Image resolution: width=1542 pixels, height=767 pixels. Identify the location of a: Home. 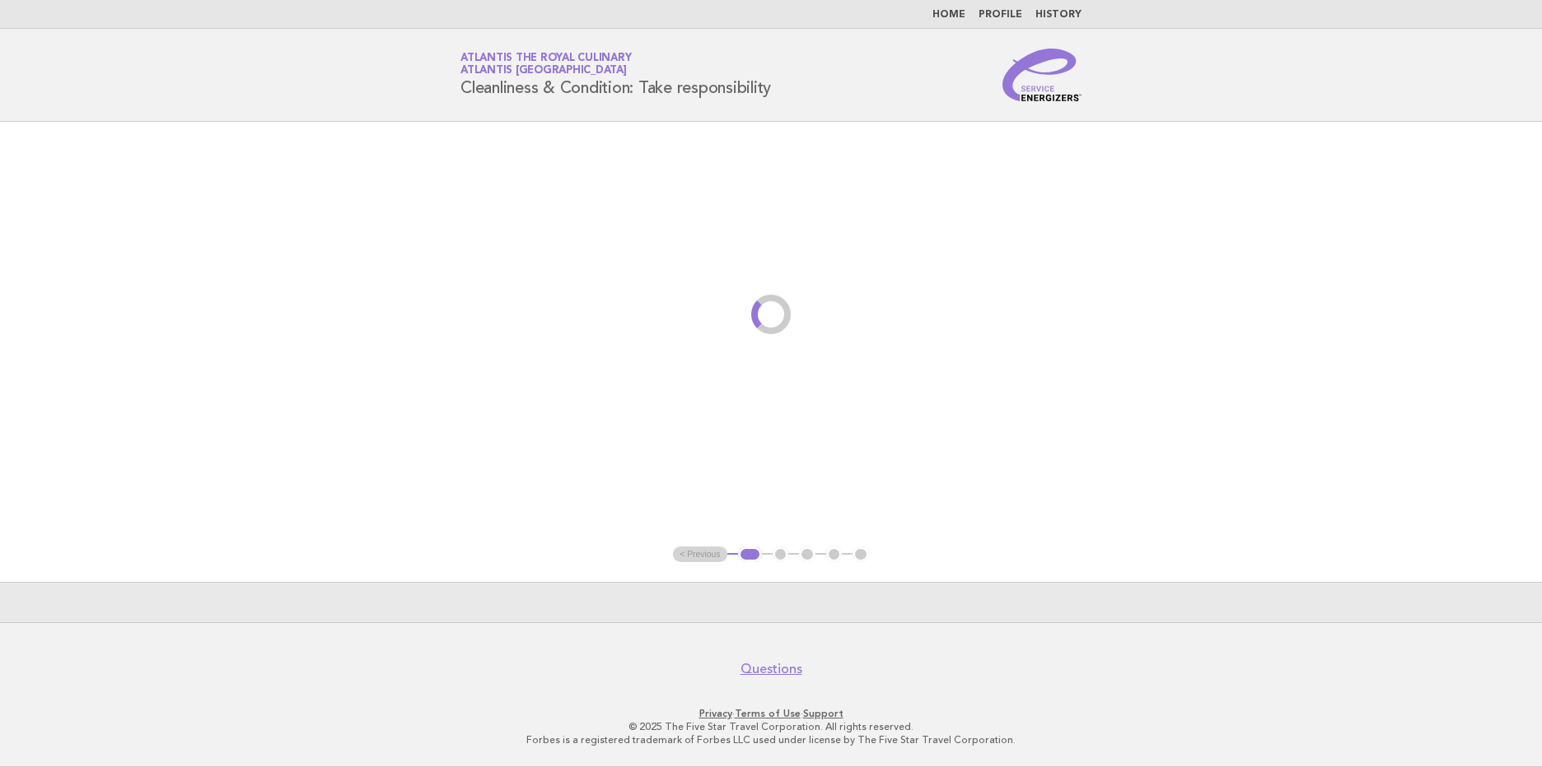
(949, 15).